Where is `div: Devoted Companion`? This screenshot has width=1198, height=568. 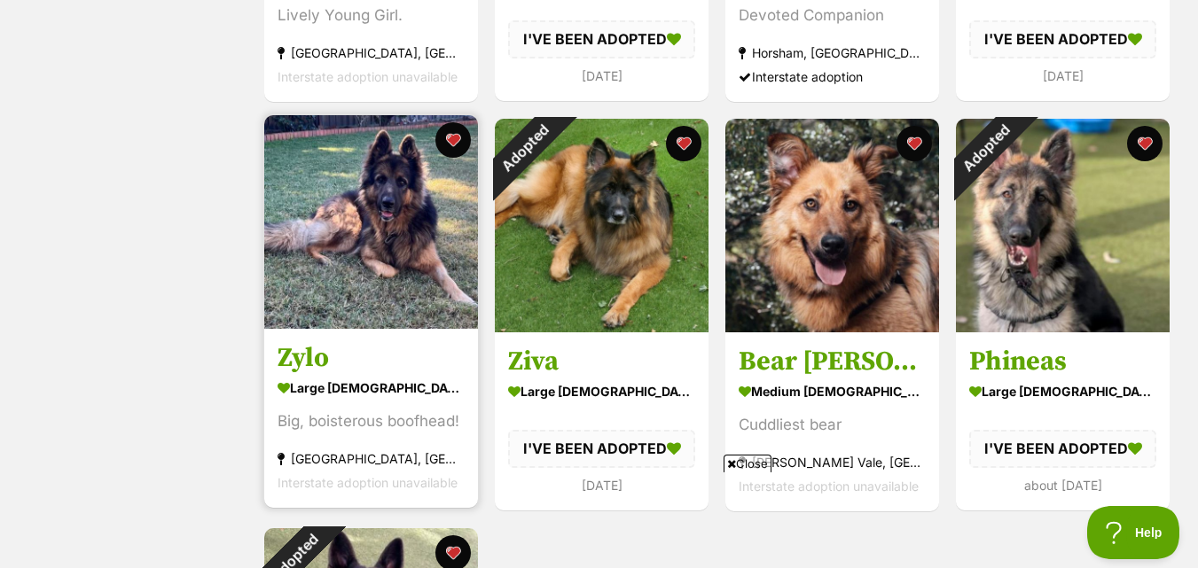
div: Devoted Companion is located at coordinates (832, 15).